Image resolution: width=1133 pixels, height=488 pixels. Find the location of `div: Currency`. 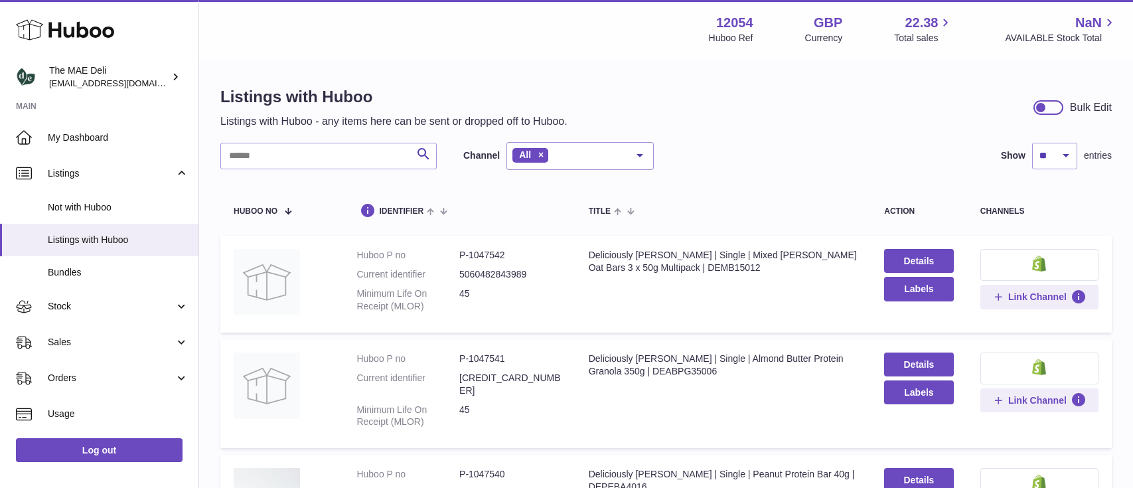

div: Currency is located at coordinates (824, 38).